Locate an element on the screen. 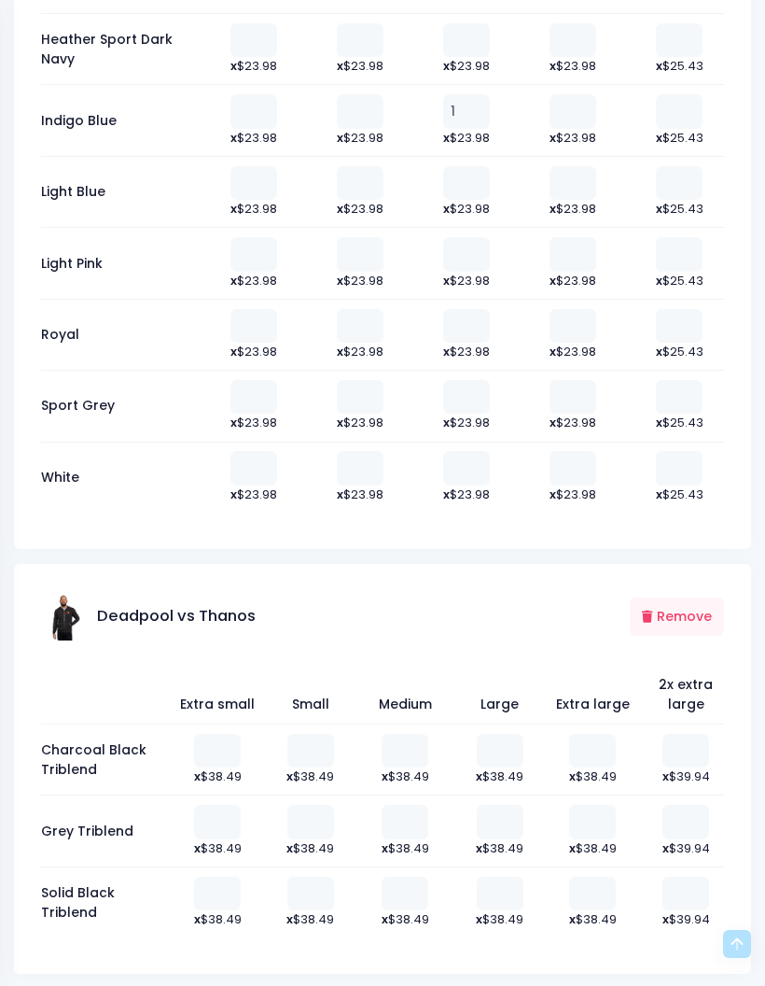 This screenshot has height=986, width=765. td: Sport Grey is located at coordinates (120, 406).